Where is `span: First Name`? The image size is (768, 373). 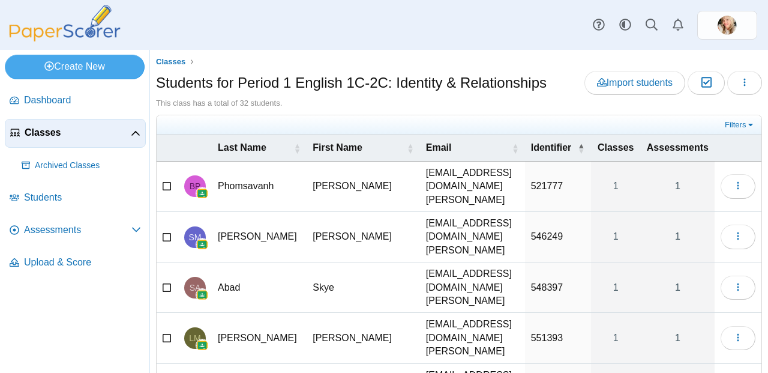 span: First Name is located at coordinates (358, 148).